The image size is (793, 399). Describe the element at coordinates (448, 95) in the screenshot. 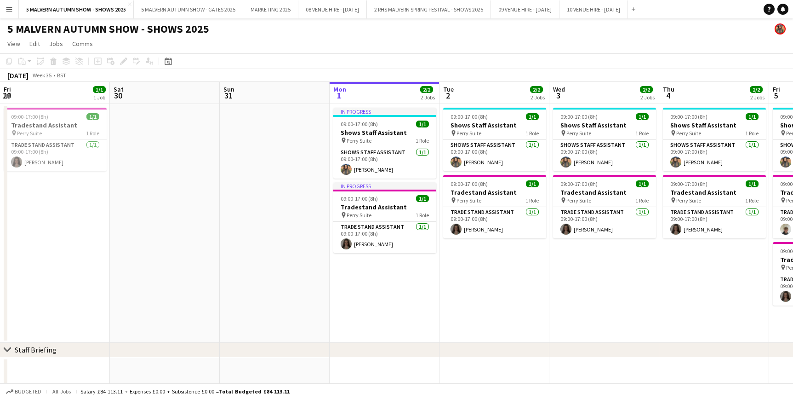

I see `span: 2` at that location.